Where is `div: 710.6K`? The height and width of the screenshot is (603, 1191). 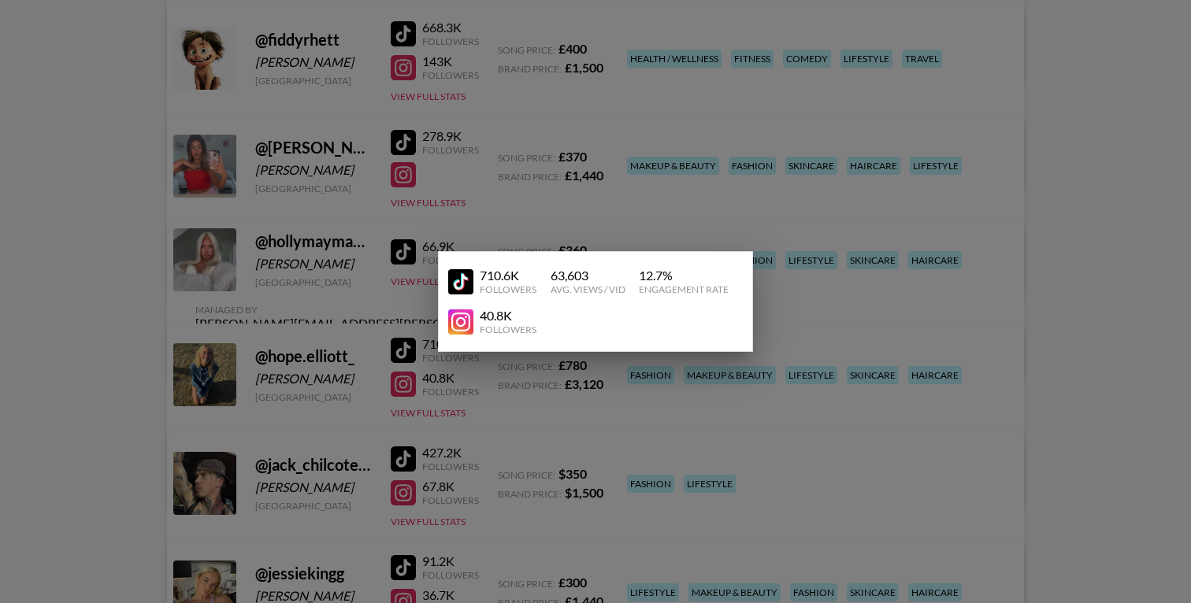 div: 710.6K is located at coordinates (508, 276).